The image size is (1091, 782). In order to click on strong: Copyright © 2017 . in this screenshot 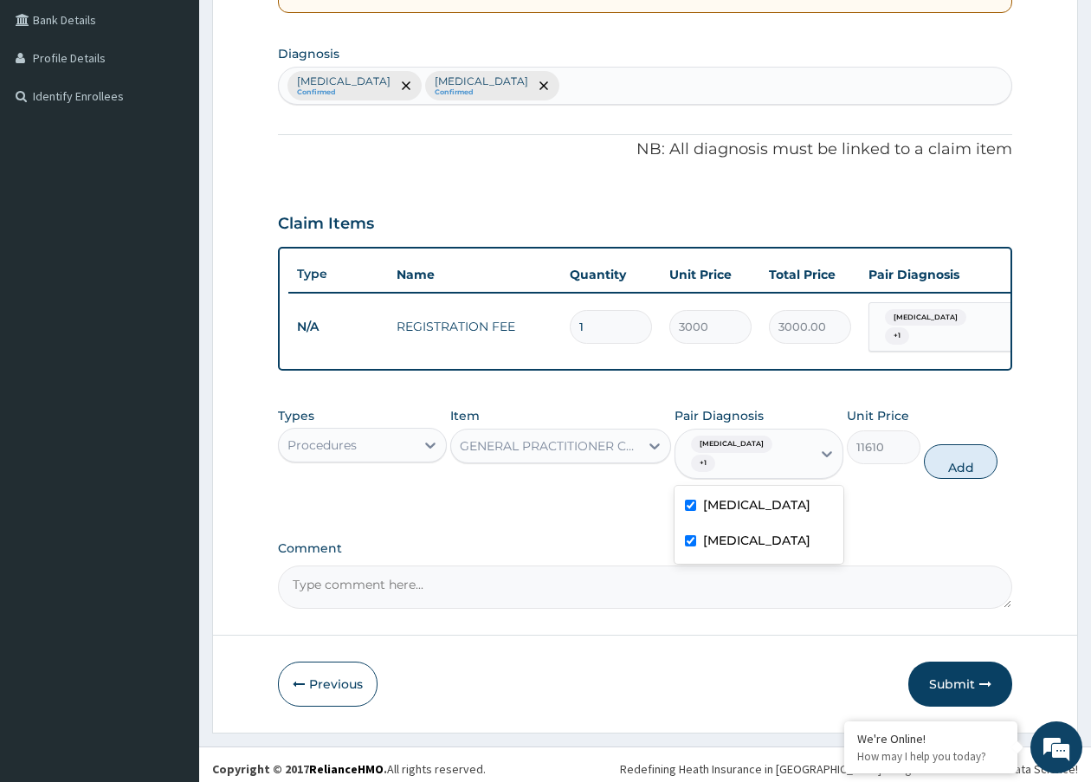, I will do `click(300, 769)`.